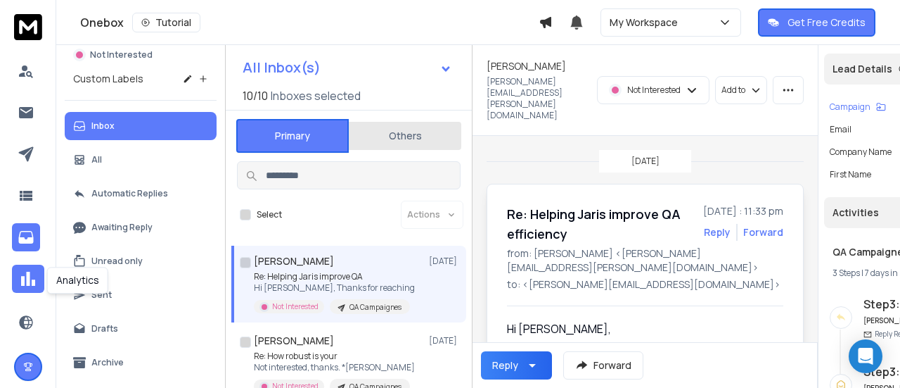  Describe the element at coordinates (117, 261) in the screenshot. I see `p: Unread only` at that location.